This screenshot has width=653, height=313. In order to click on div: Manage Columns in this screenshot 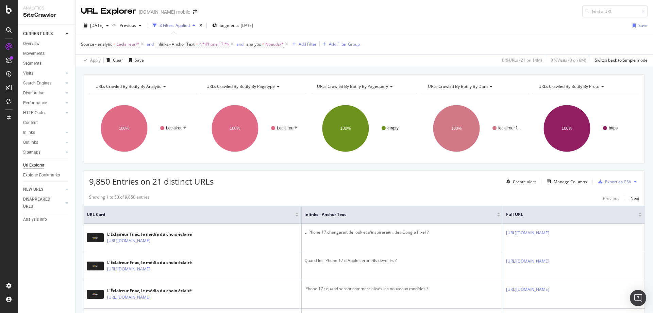, I will do `click(571, 181)`.